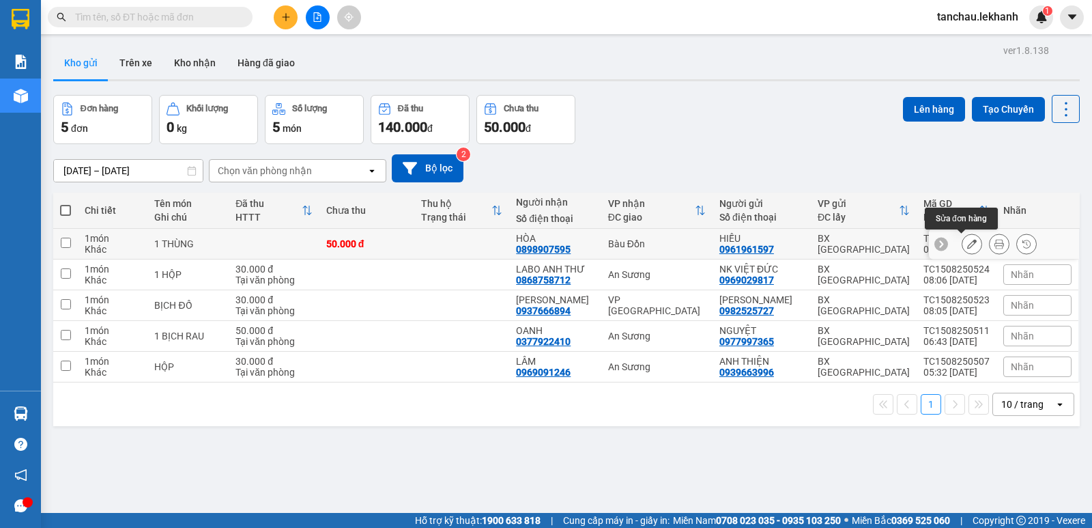 Image resolution: width=1092 pixels, height=528 pixels. Describe the element at coordinates (113, 311) in the screenshot. I see `div: Khác` at that location.